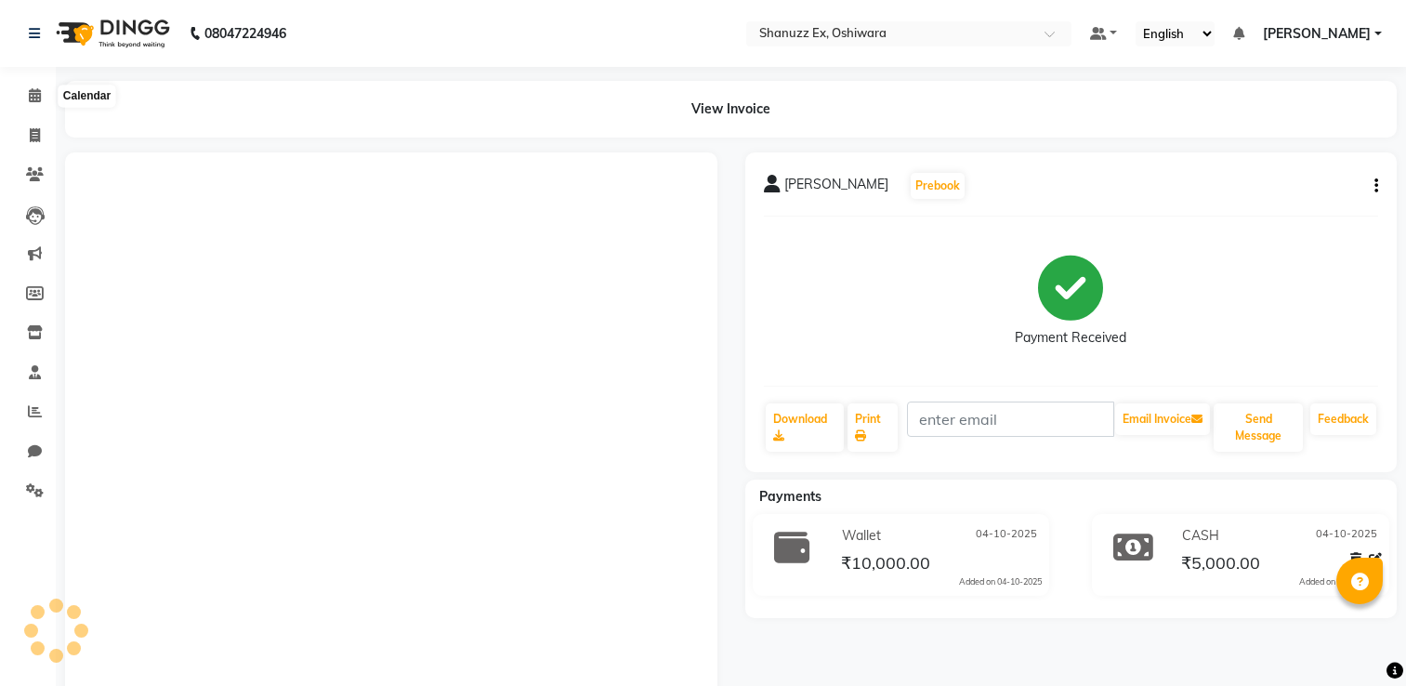 Image resolution: width=1406 pixels, height=686 pixels. I want to click on span: ₹10,000.00, so click(885, 565).